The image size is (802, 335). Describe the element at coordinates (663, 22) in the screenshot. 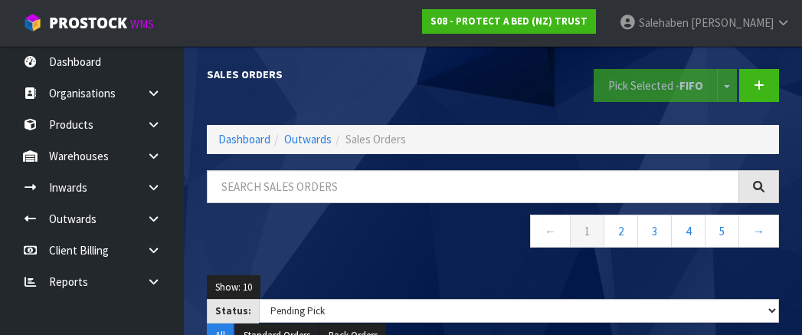

I see `span: Salehaben` at that location.